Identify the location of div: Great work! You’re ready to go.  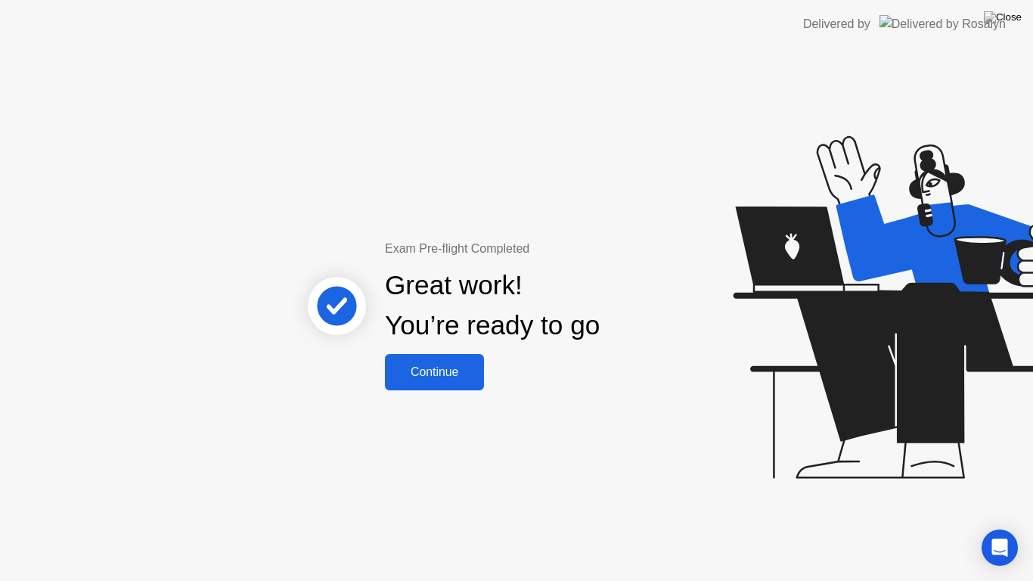
(492, 306).